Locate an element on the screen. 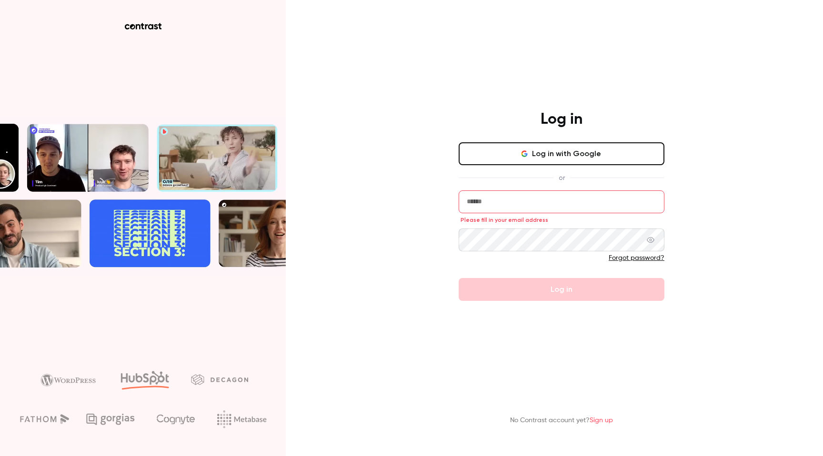 This screenshot has width=823, height=456. p: No Contrast account yet? is located at coordinates (561, 420).